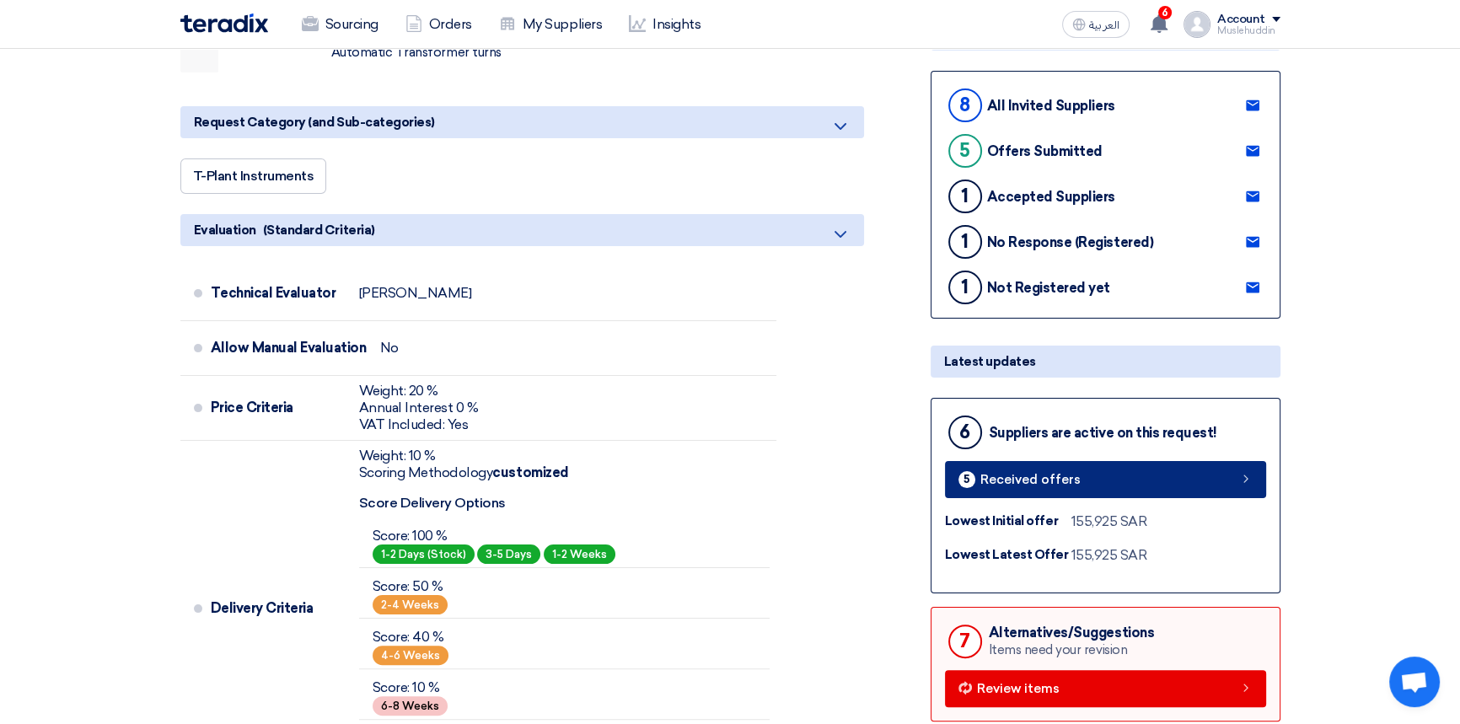 Image resolution: width=1460 pixels, height=724 pixels. Describe the element at coordinates (1241, 19) in the screenshot. I see `div: Account` at that location.